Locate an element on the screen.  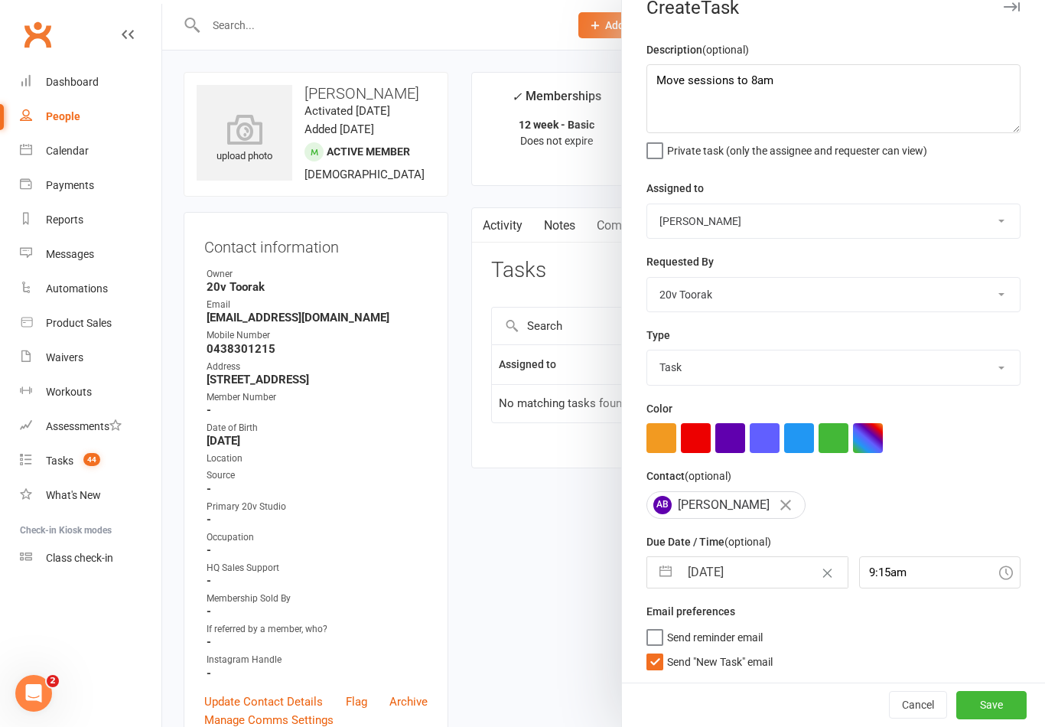
div: What's New is located at coordinates (73, 495).